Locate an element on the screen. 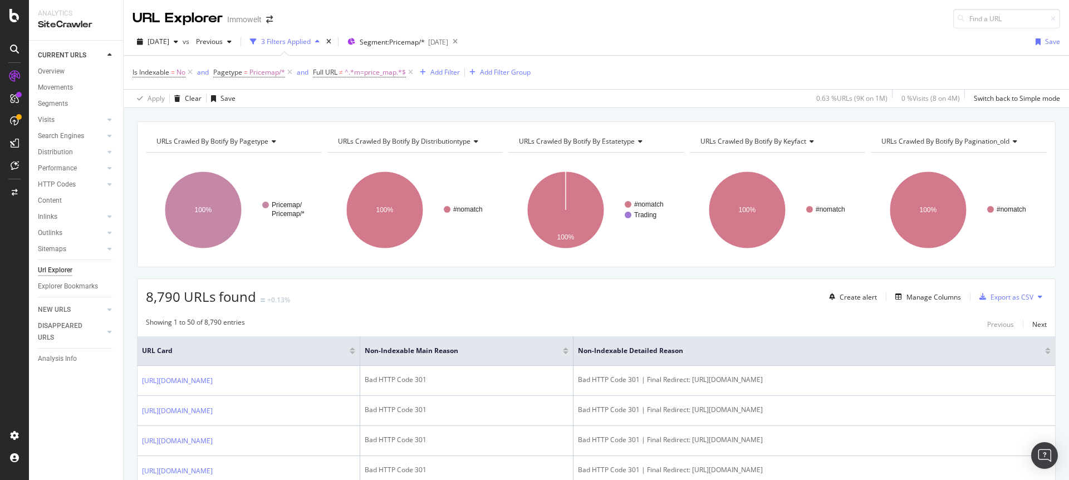 Image resolution: width=1069 pixels, height=480 pixels. div: 3 Filters Applied is located at coordinates (286, 41).